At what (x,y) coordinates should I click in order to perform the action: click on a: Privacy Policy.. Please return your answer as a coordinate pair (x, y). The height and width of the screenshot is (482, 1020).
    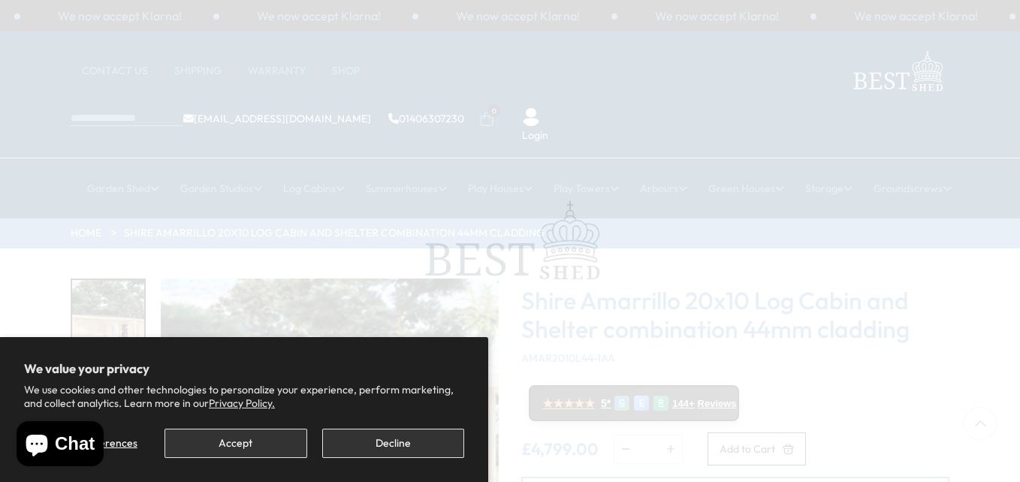
    Looking at the image, I should click on (242, 403).